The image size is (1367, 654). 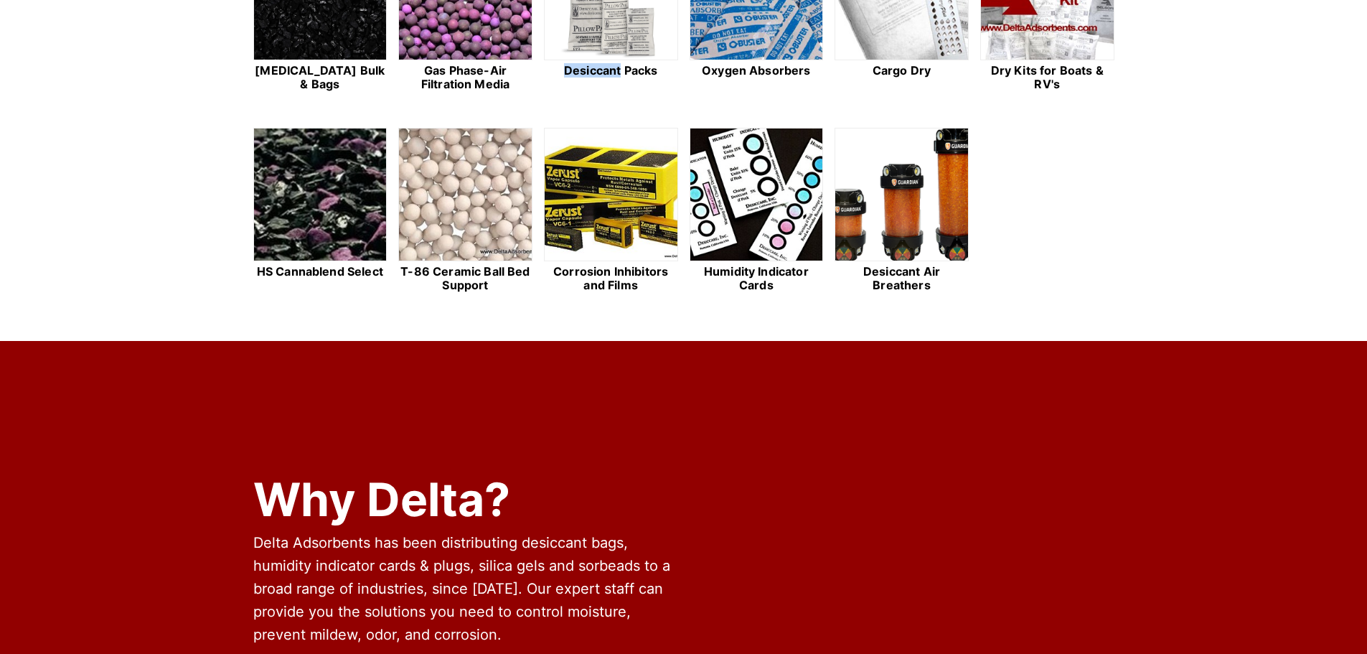 What do you see at coordinates (466, 499) in the screenshot?
I see `div: Why Delta?` at bounding box center [466, 499].